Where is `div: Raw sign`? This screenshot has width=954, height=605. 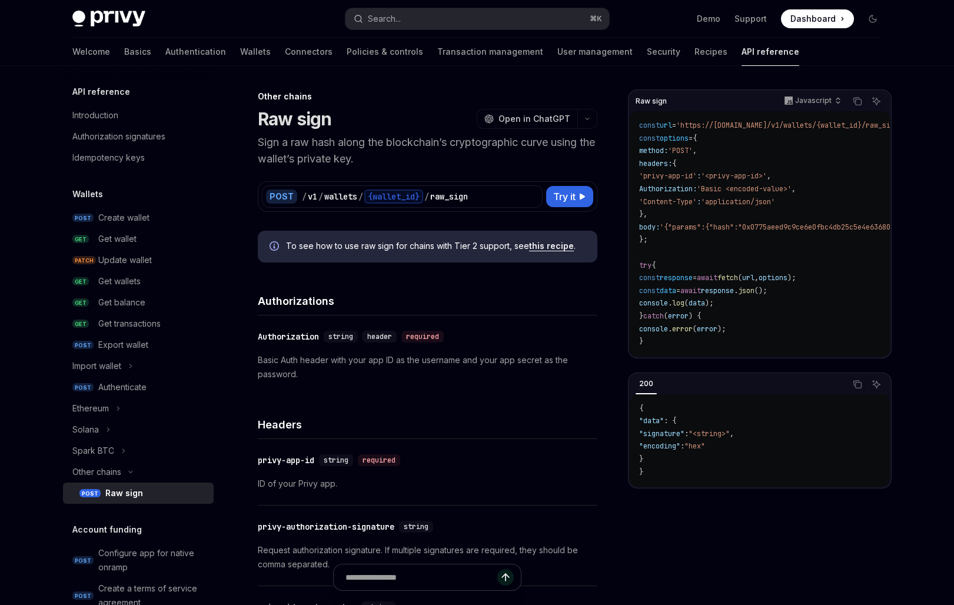
div: Raw sign is located at coordinates (124, 493).